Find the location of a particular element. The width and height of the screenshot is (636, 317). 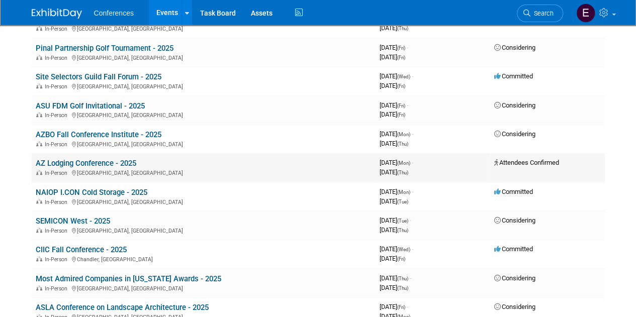

a: AZBO Fall Conference Institute - 2025 is located at coordinates (99, 135).